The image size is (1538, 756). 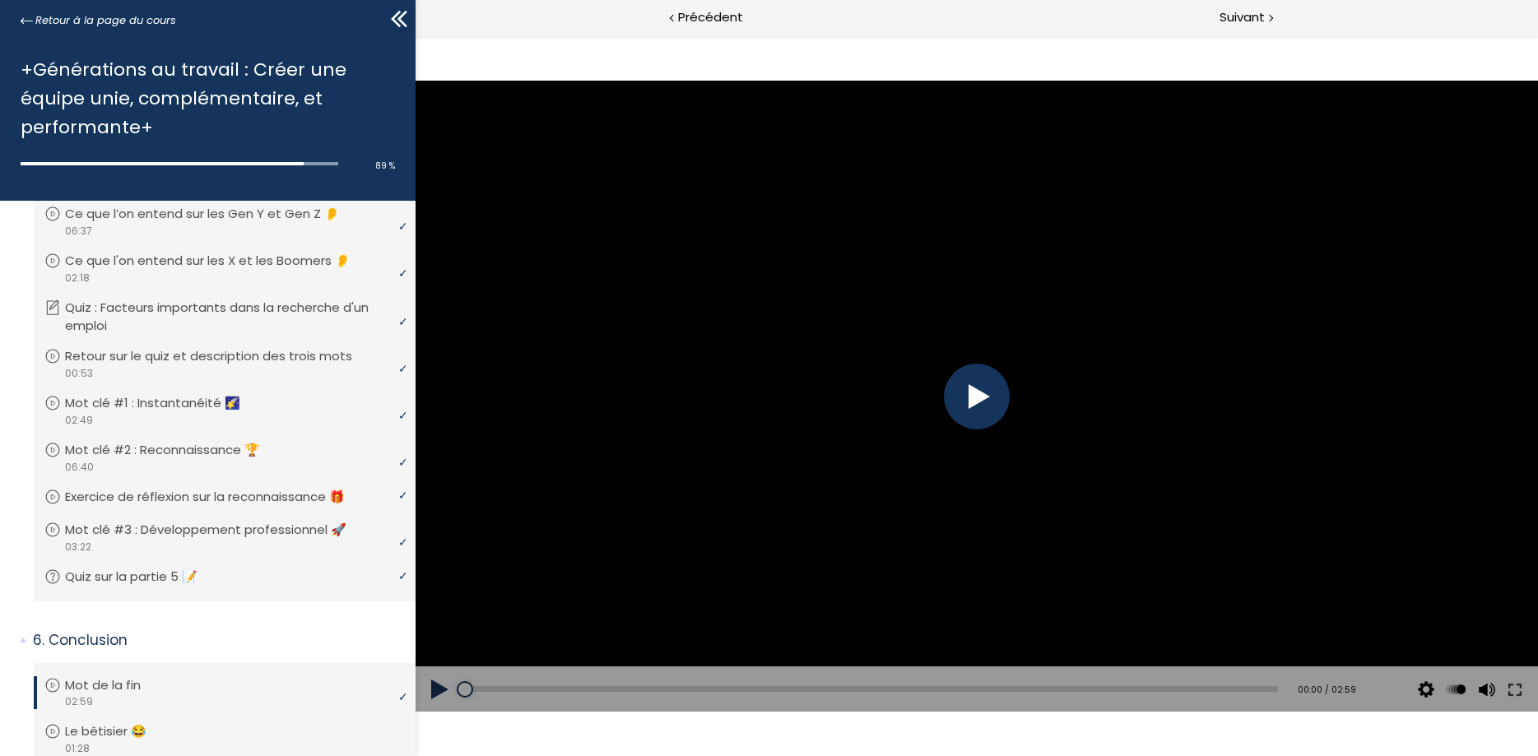 What do you see at coordinates (165, 403) in the screenshot?
I see `p: Mot clé #1 : Instantanéité 🌠` at bounding box center [165, 403].